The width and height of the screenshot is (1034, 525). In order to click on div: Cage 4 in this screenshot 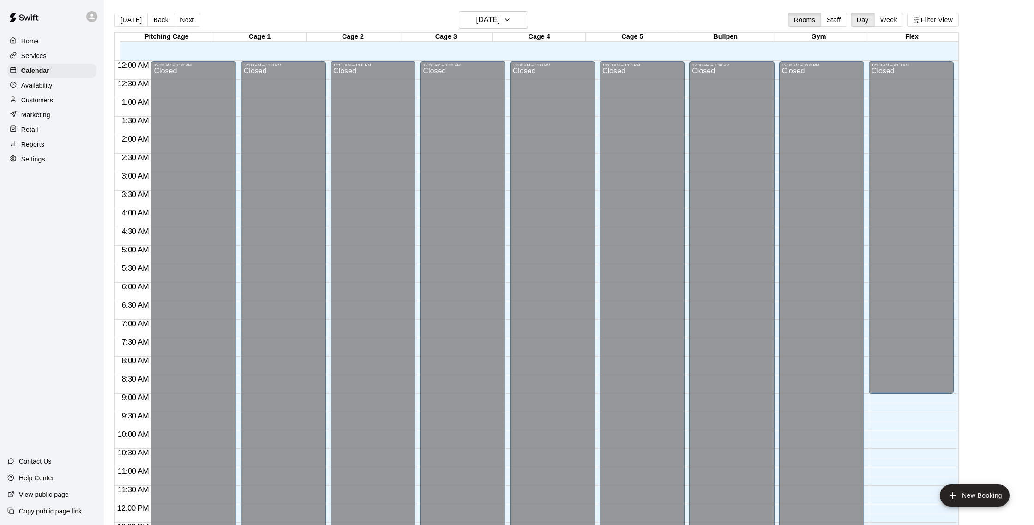, I will do `click(539, 37)`.